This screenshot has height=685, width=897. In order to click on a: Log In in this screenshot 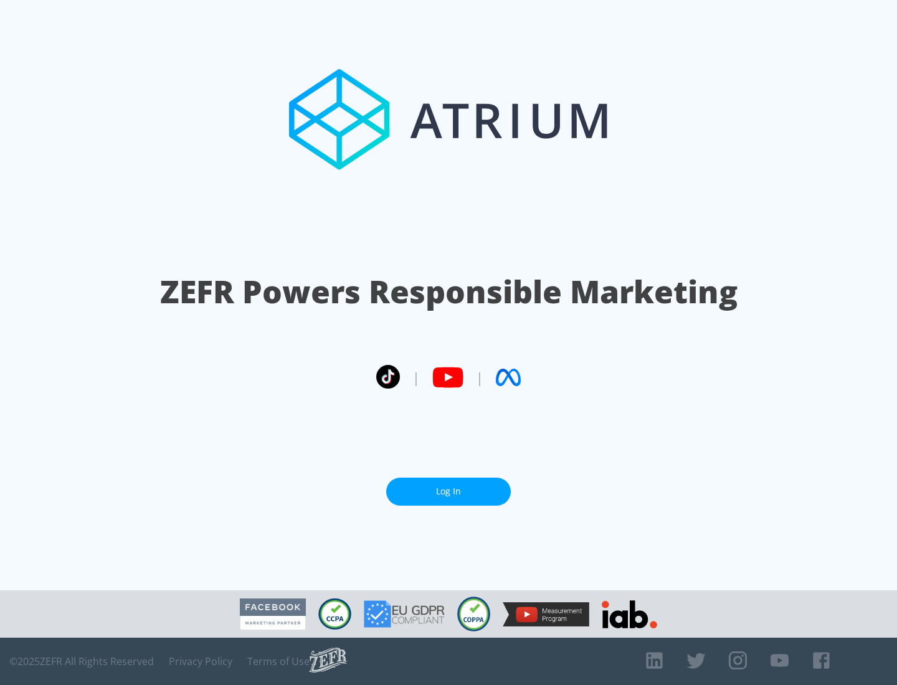, I will do `click(449, 492)`.